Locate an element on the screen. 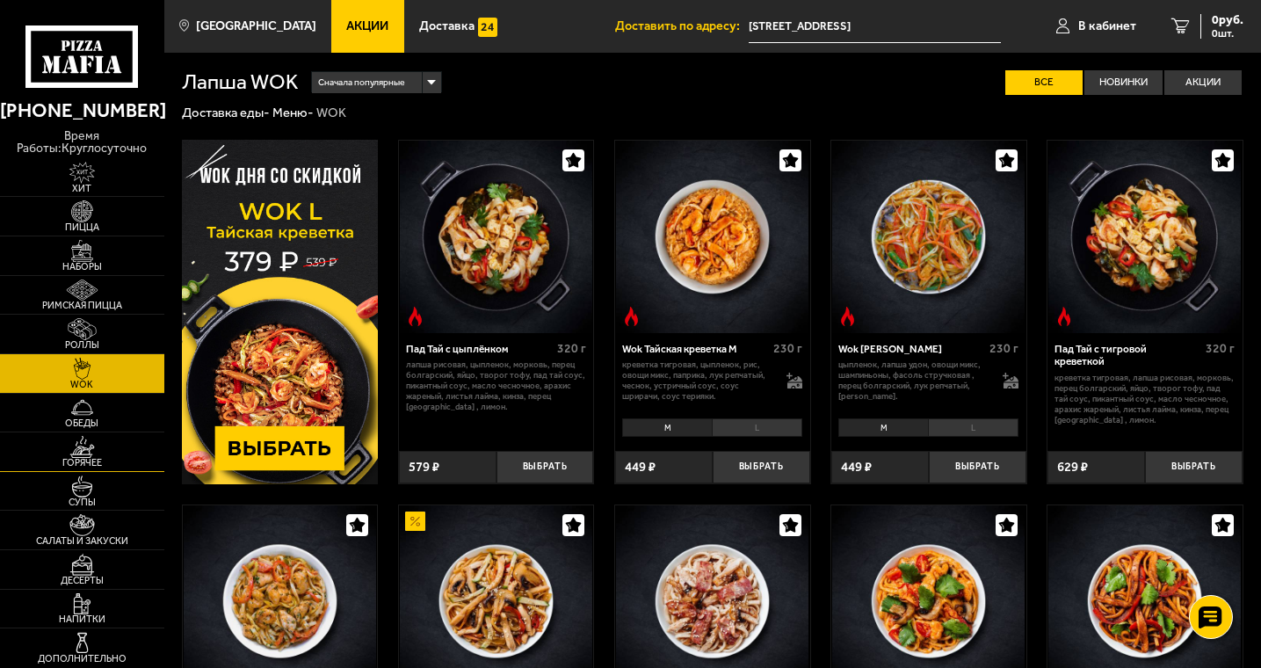 The width and height of the screenshot is (1261, 668). img: Wok Карри М is located at coordinates (928, 236).